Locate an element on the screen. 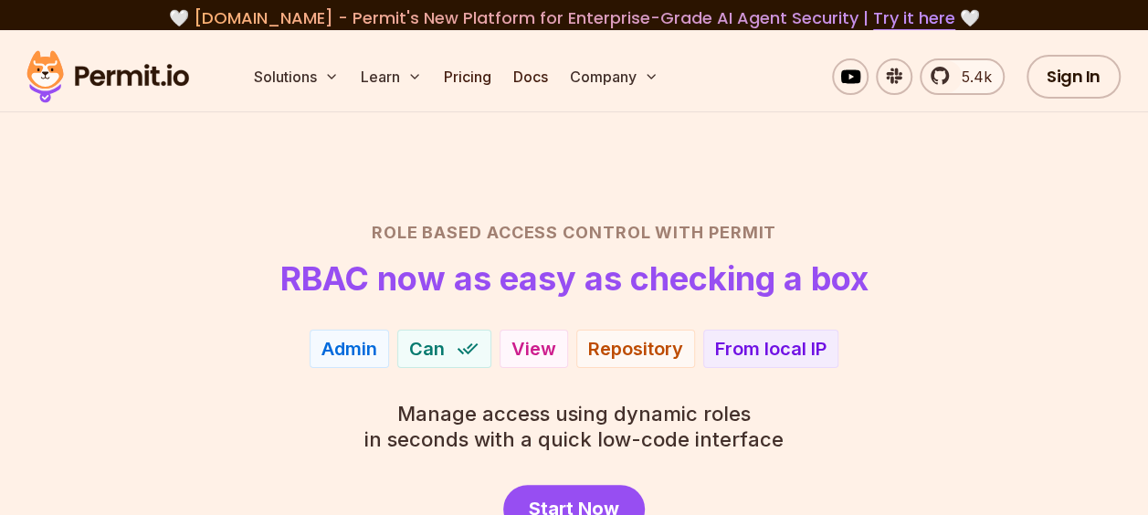 This screenshot has width=1148, height=515. p: in seconds with a quick low-code interface is located at coordinates (574, 427).